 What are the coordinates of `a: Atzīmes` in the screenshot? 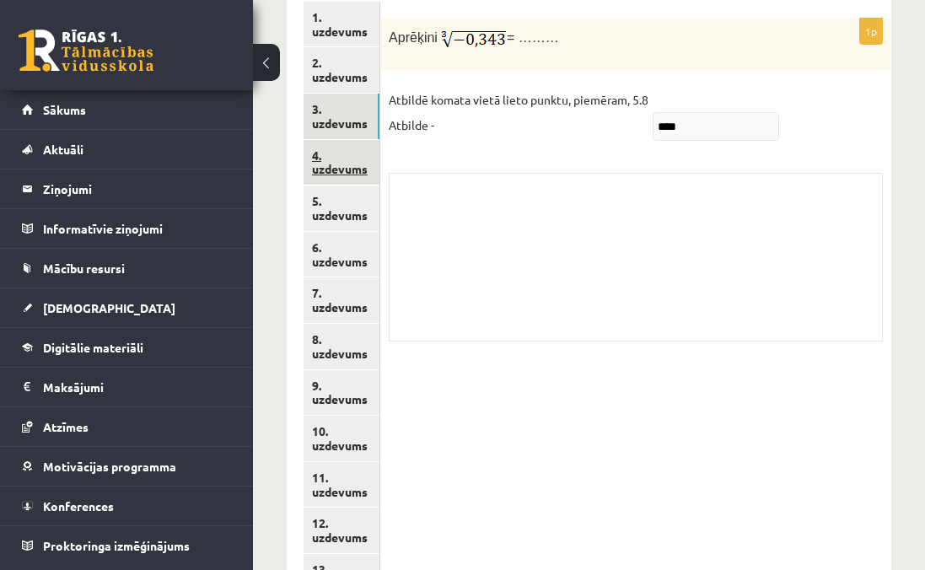 It's located at (126, 427).